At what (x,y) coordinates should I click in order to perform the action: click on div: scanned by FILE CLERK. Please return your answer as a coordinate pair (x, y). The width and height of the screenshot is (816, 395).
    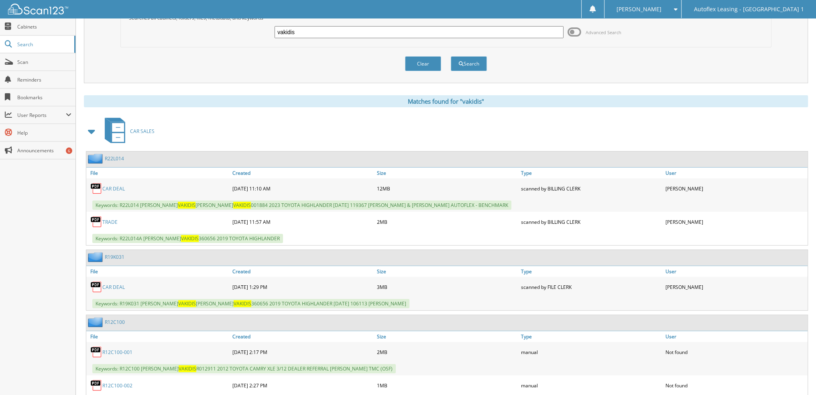
    Looking at the image, I should click on (591, 287).